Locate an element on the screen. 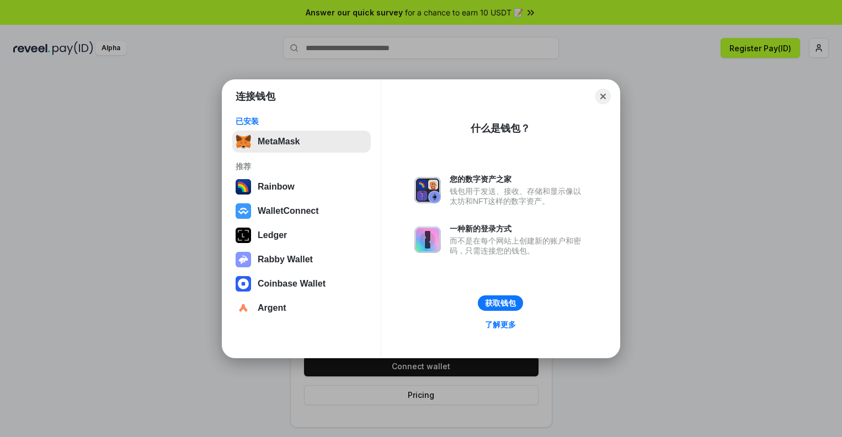 The width and height of the screenshot is (842, 437). button: Coinbase Wallet is located at coordinates (301, 284).